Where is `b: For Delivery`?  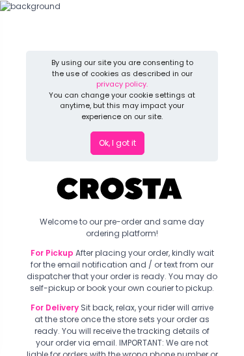
b: For Delivery is located at coordinates (55, 307).